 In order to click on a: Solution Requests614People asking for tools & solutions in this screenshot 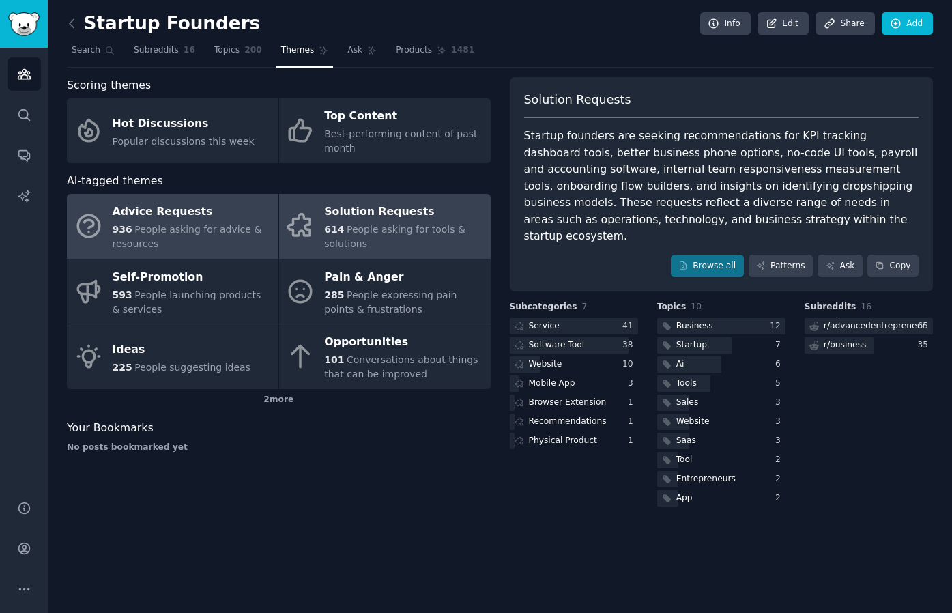, I will do `click(385, 226)`.